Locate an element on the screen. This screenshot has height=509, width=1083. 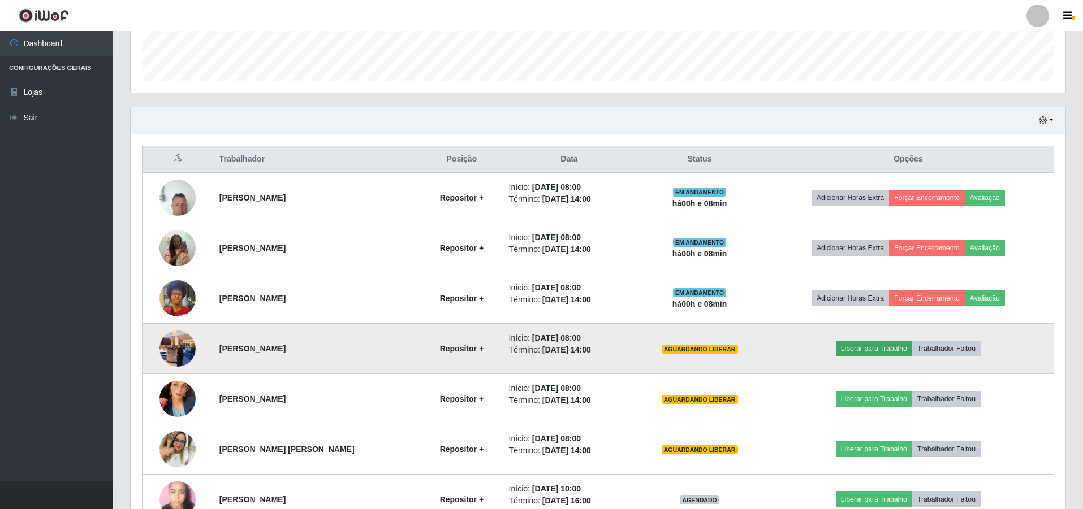
img: 1755095833793.jpeg is located at coordinates (178, 348).